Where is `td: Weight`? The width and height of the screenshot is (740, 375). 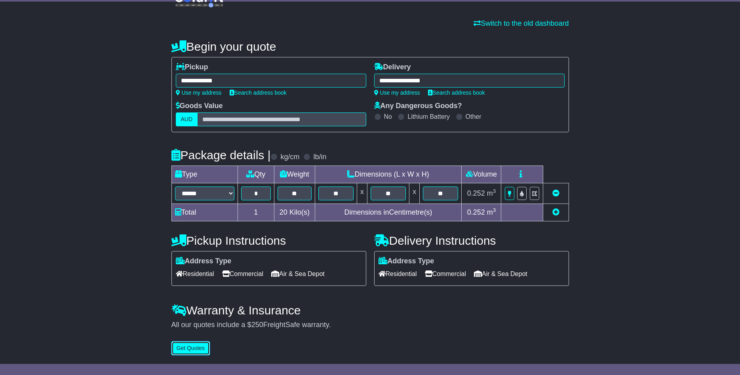
td: Weight is located at coordinates (294, 174).